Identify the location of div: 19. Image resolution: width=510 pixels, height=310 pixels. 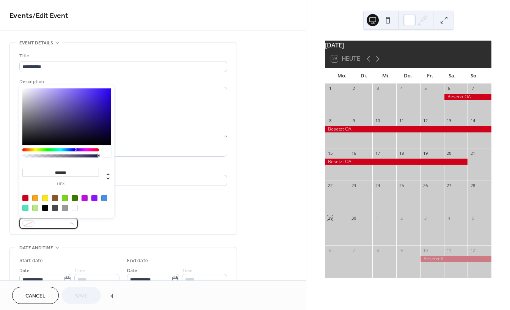
(425, 153).